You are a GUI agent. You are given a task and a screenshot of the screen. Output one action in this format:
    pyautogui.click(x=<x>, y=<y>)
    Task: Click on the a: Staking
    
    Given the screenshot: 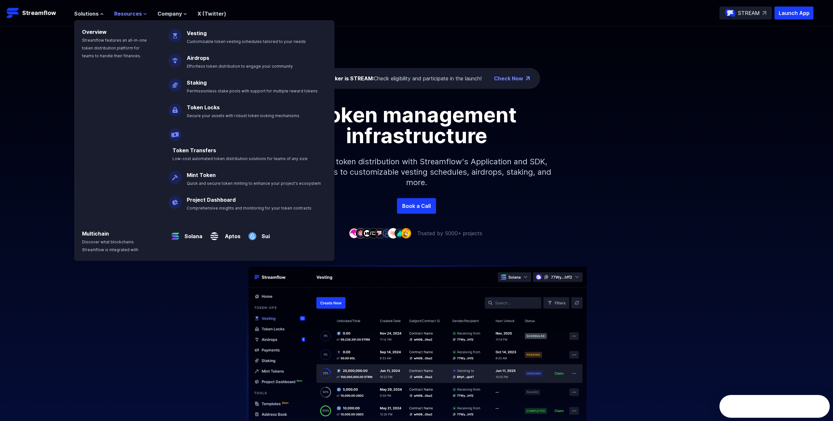 What is the action you would take?
    pyautogui.click(x=197, y=83)
    